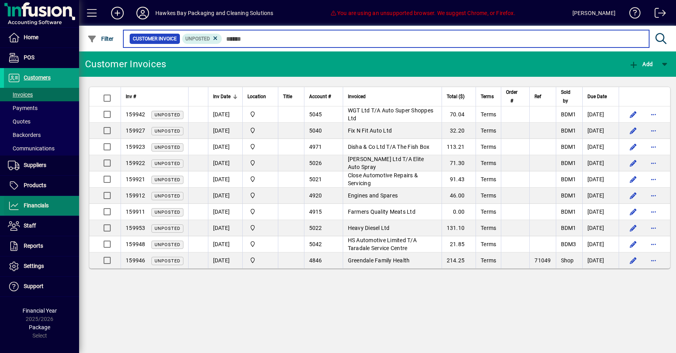  Describe the element at coordinates (19, 121) in the screenshot. I see `span: Quotes` at that location.